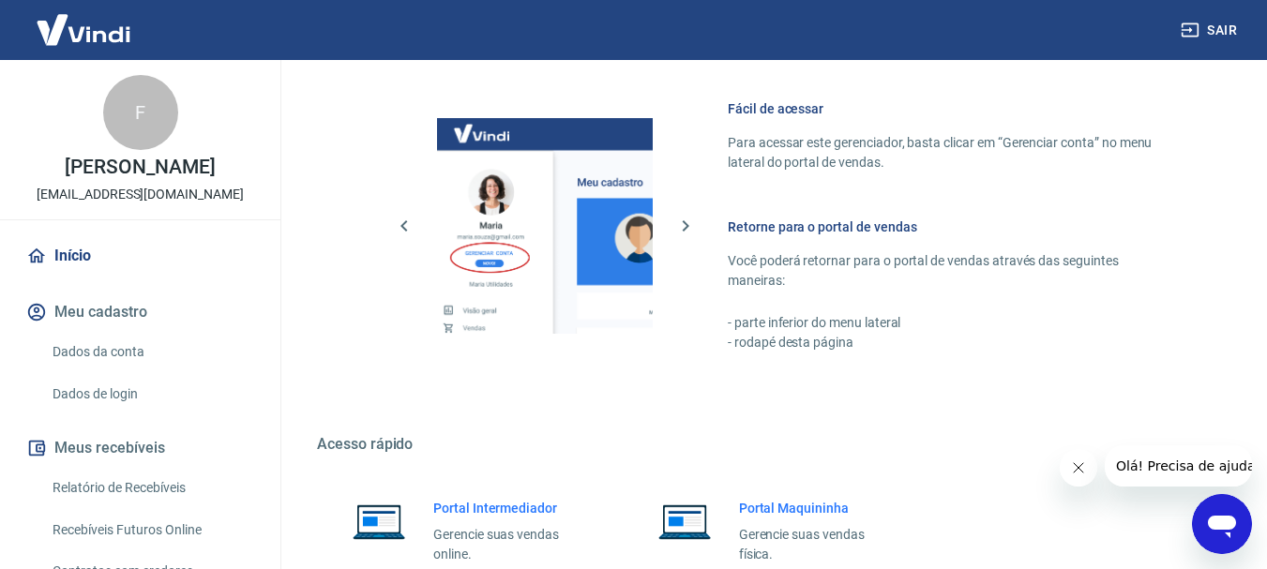  Describe the element at coordinates (817, 545) in the screenshot. I see `p: Gerencie suas vendas física.` at that location.